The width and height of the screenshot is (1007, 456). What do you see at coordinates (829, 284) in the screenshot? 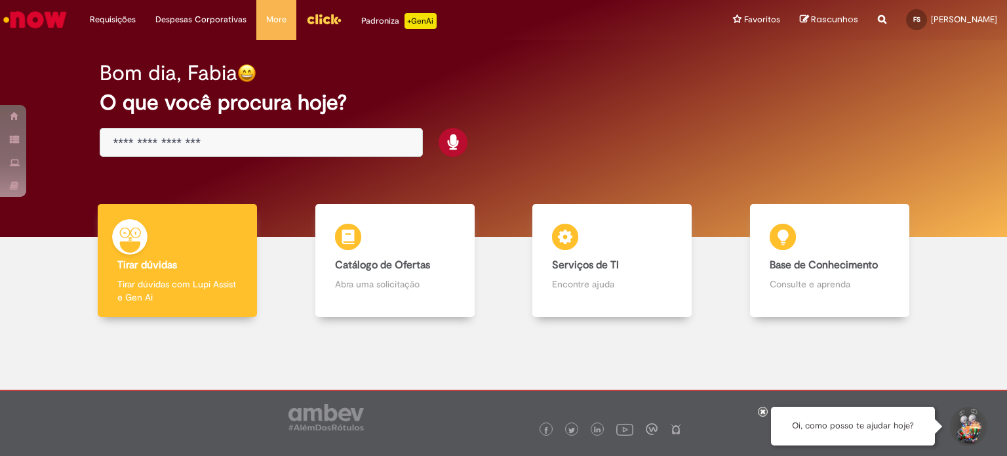
I see `p: Consulte e aprenda` at bounding box center [829, 284].